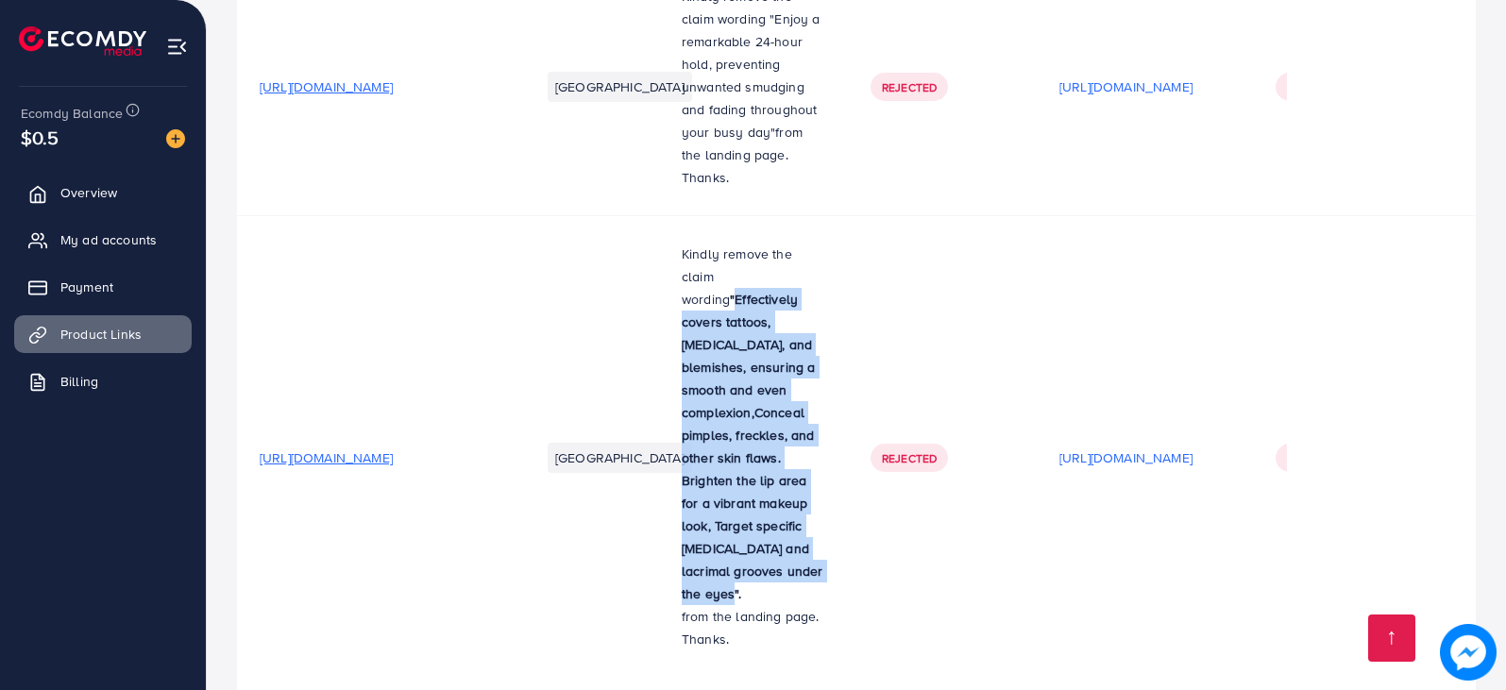 The image size is (1506, 690). Describe the element at coordinates (103, 381) in the screenshot. I see `a: Billing` at that location.